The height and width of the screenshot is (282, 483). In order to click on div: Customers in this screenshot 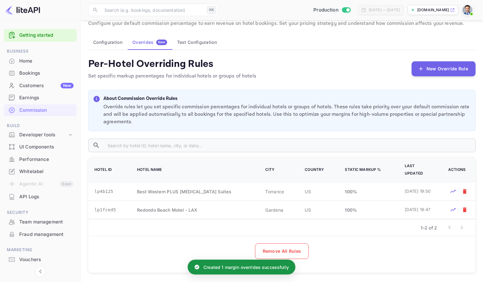, I will do `click(46, 85)`.